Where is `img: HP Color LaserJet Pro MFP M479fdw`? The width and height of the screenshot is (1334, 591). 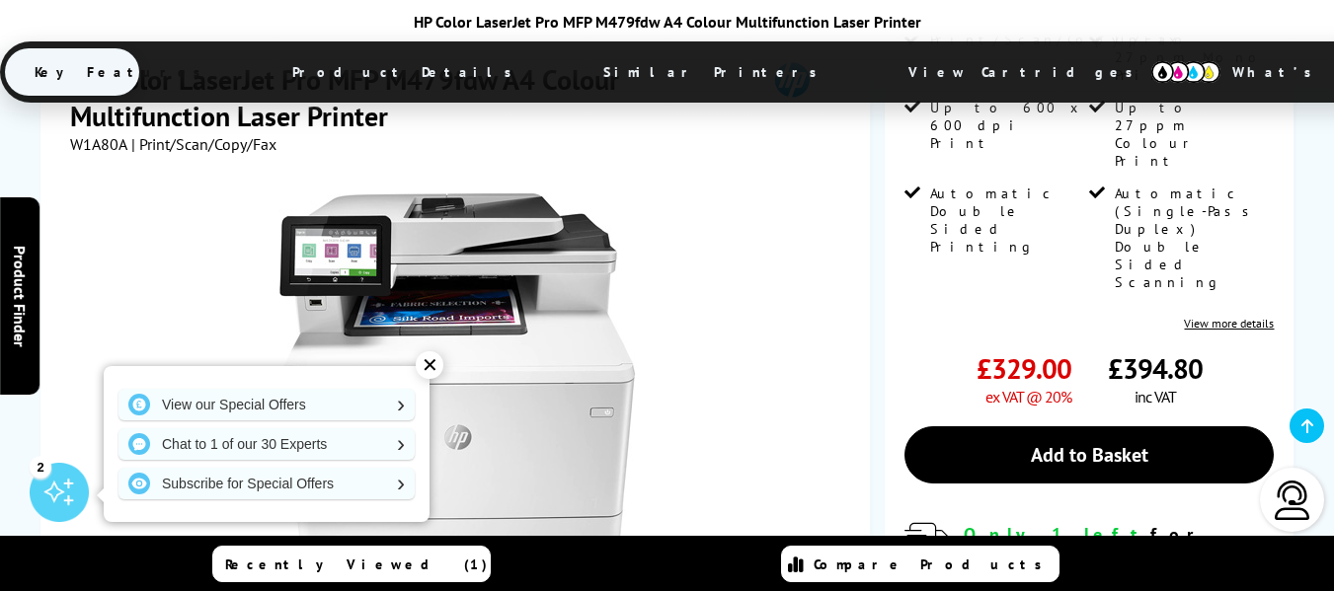 img: HP Color LaserJet Pro MFP M479fdw is located at coordinates (457, 387).